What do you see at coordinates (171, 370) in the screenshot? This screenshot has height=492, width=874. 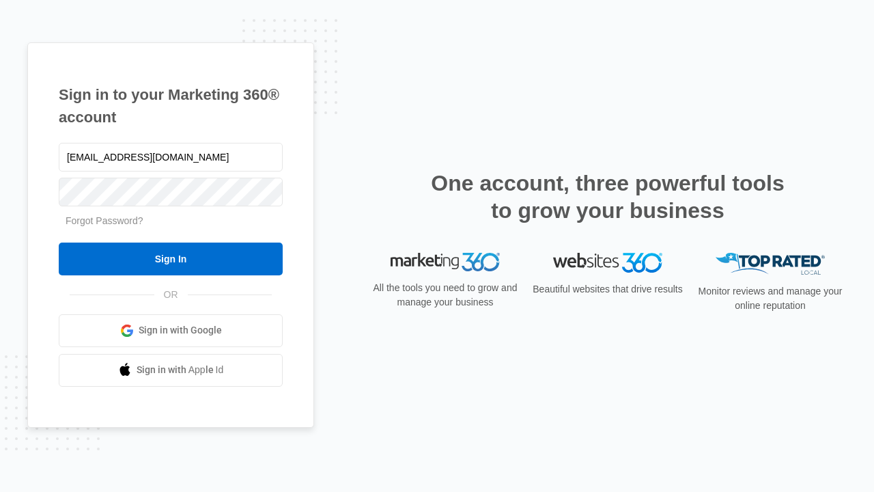 I see `a: Sign in with Apple Id` at bounding box center [171, 370].